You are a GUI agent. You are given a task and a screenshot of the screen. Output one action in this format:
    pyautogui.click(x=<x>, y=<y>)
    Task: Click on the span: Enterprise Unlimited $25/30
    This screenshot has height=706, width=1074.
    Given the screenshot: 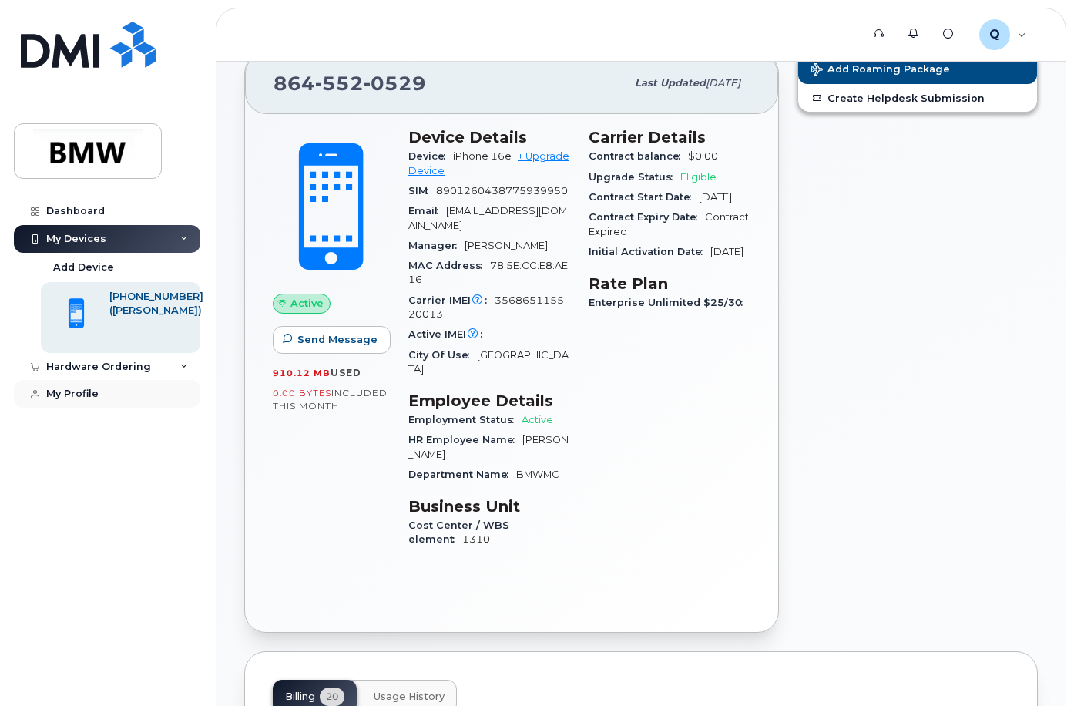 What is the action you would take?
    pyautogui.click(x=670, y=302)
    